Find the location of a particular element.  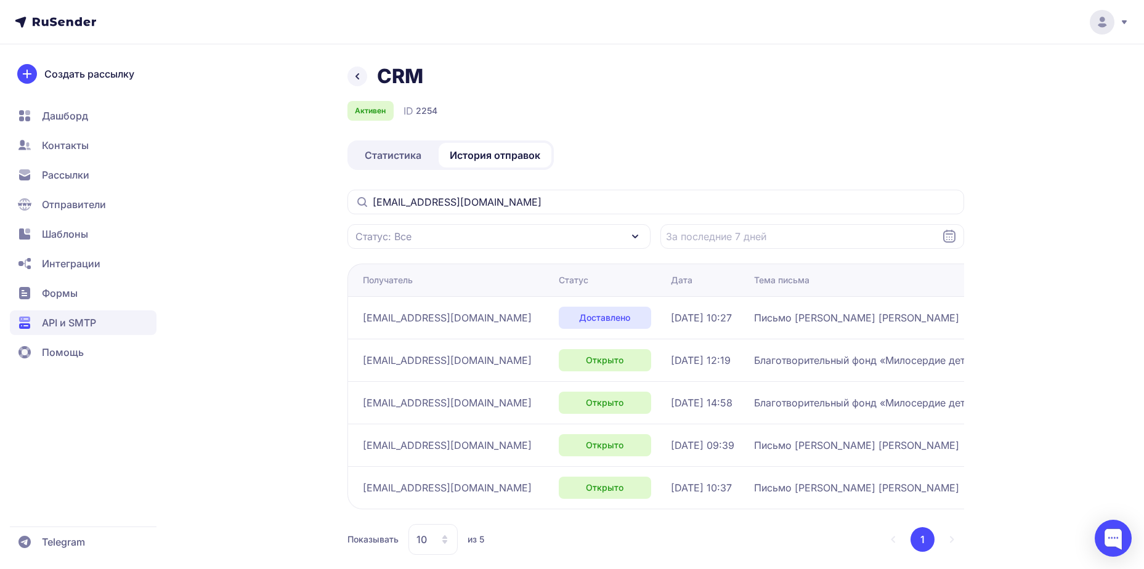

span: 2254 is located at coordinates (426, 111).